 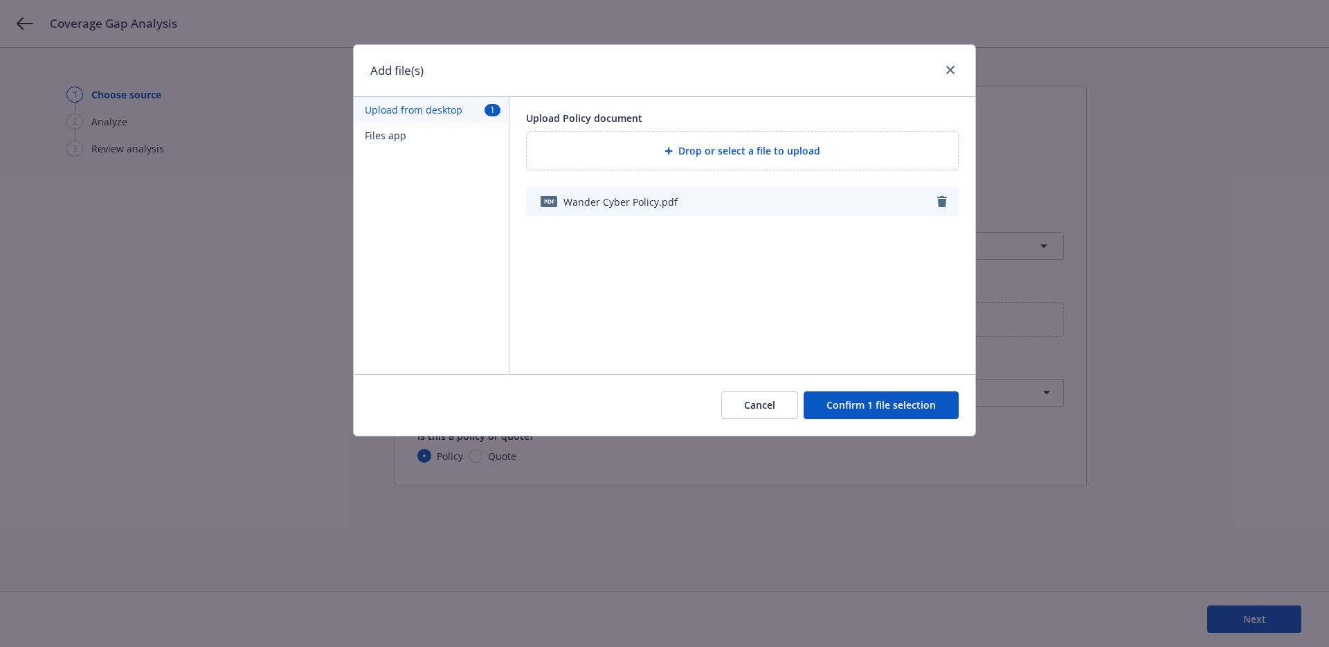 I want to click on button: Upload from desktop1, so click(x=431, y=109).